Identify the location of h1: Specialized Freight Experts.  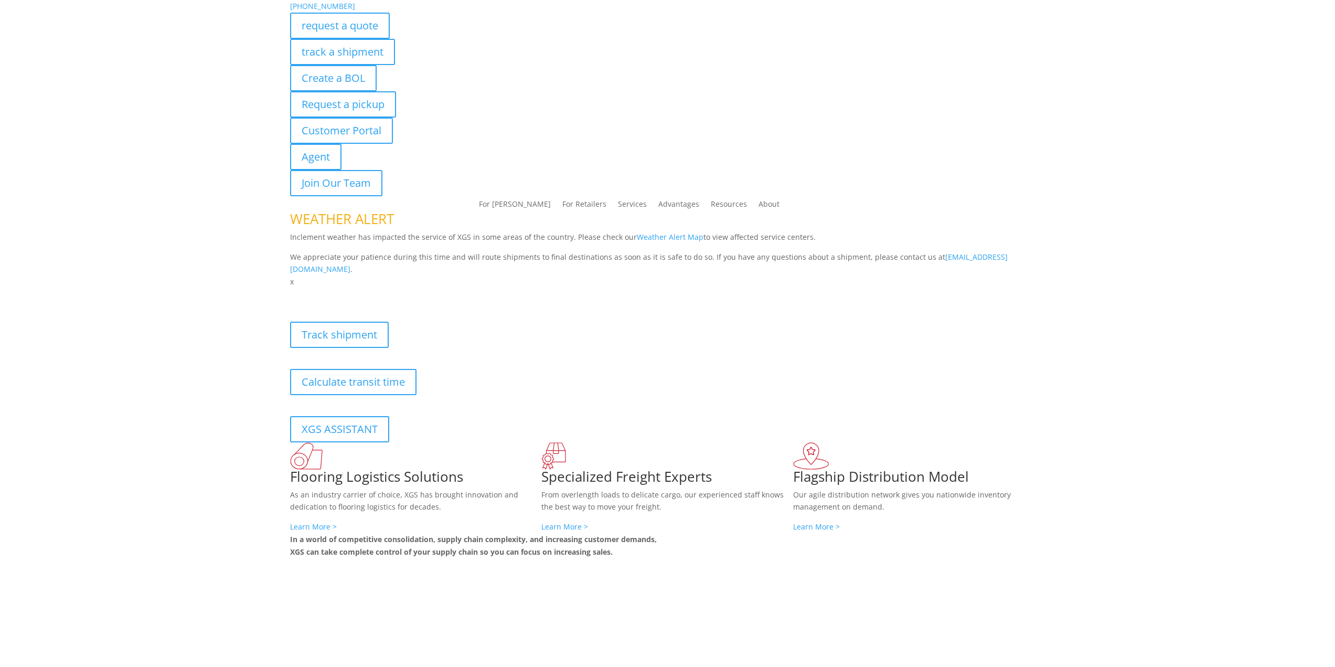
(667, 479).